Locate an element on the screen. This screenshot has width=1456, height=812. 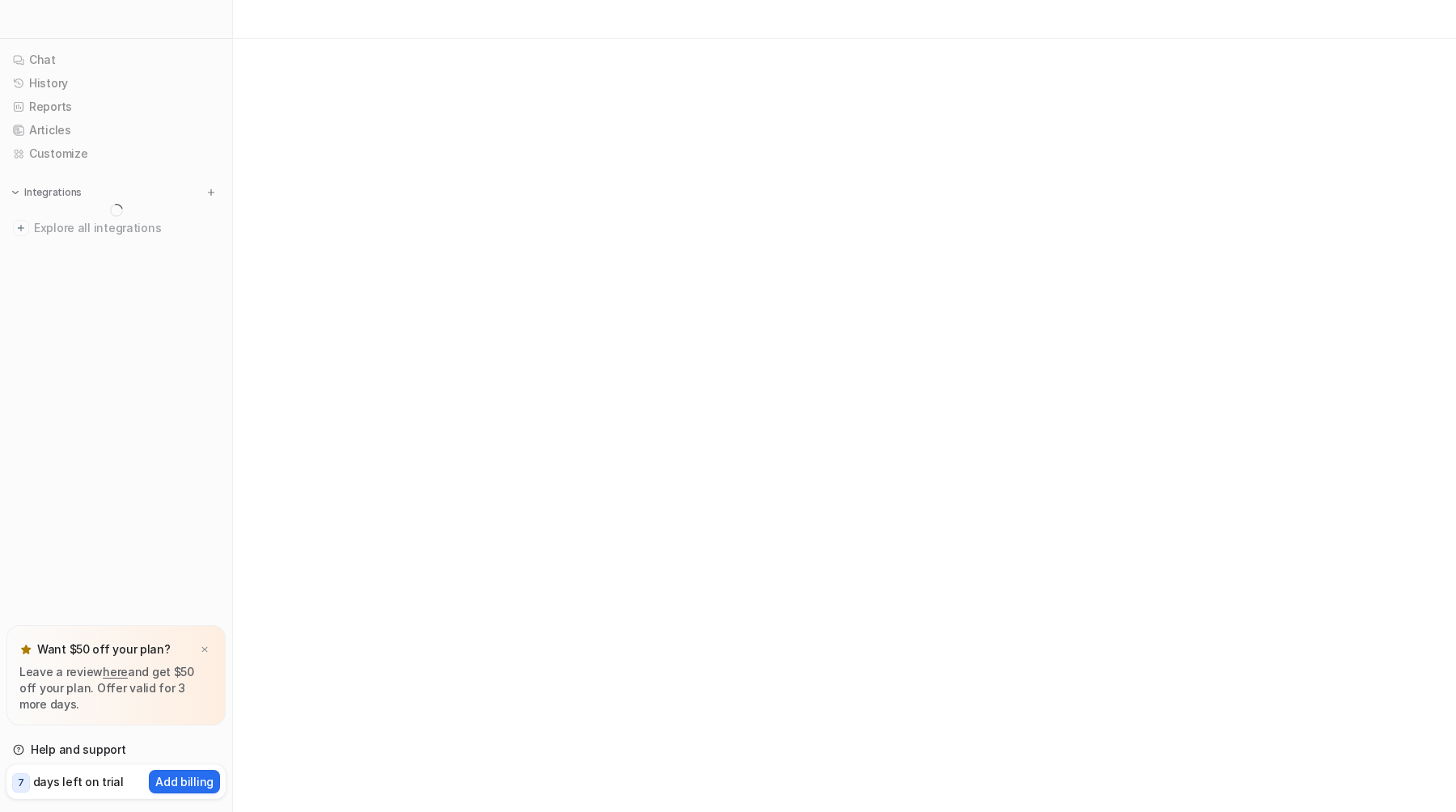
p: Add billing is located at coordinates (185, 782).